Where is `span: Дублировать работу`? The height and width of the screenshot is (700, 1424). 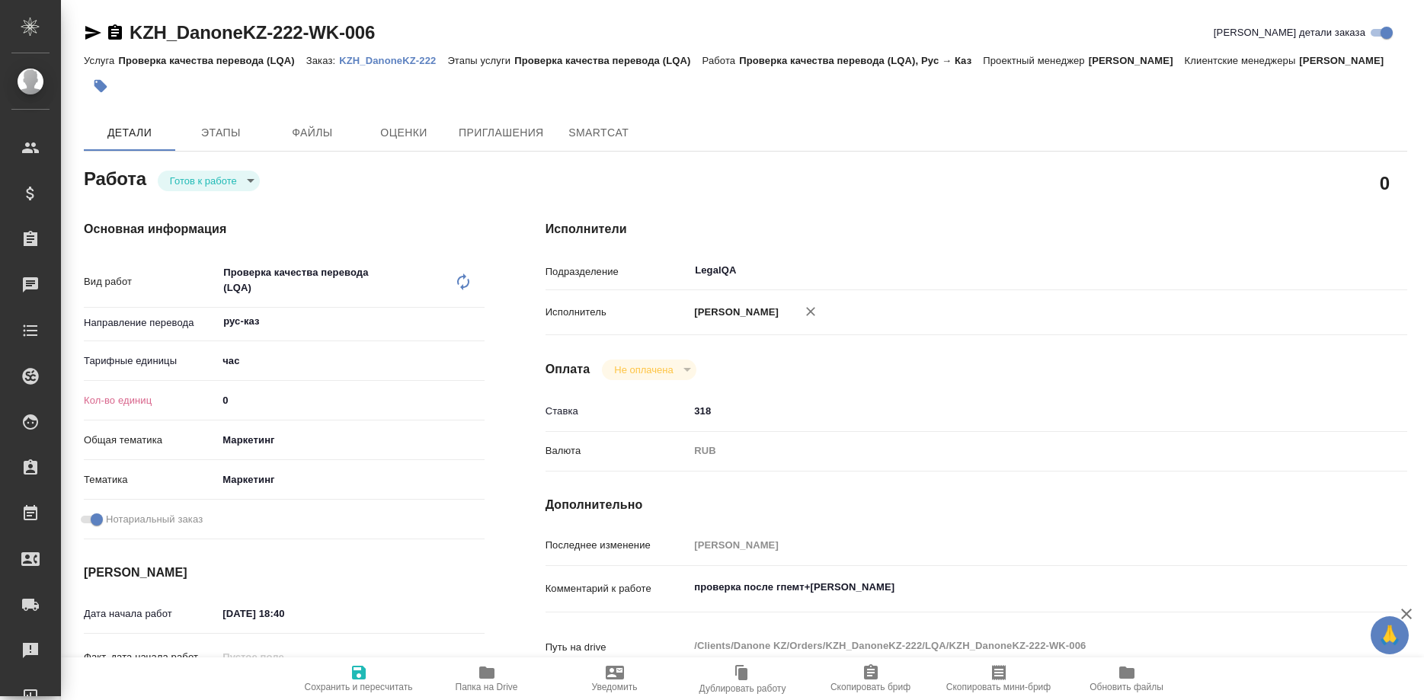
span: Дублировать работу is located at coordinates (743, 689).